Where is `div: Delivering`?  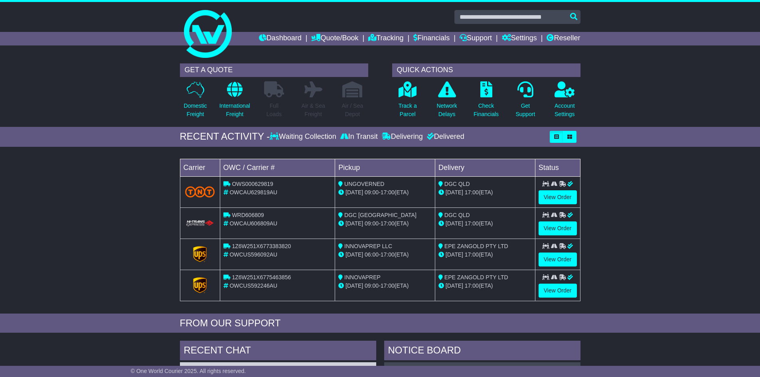
div: Delivering is located at coordinates (402, 137).